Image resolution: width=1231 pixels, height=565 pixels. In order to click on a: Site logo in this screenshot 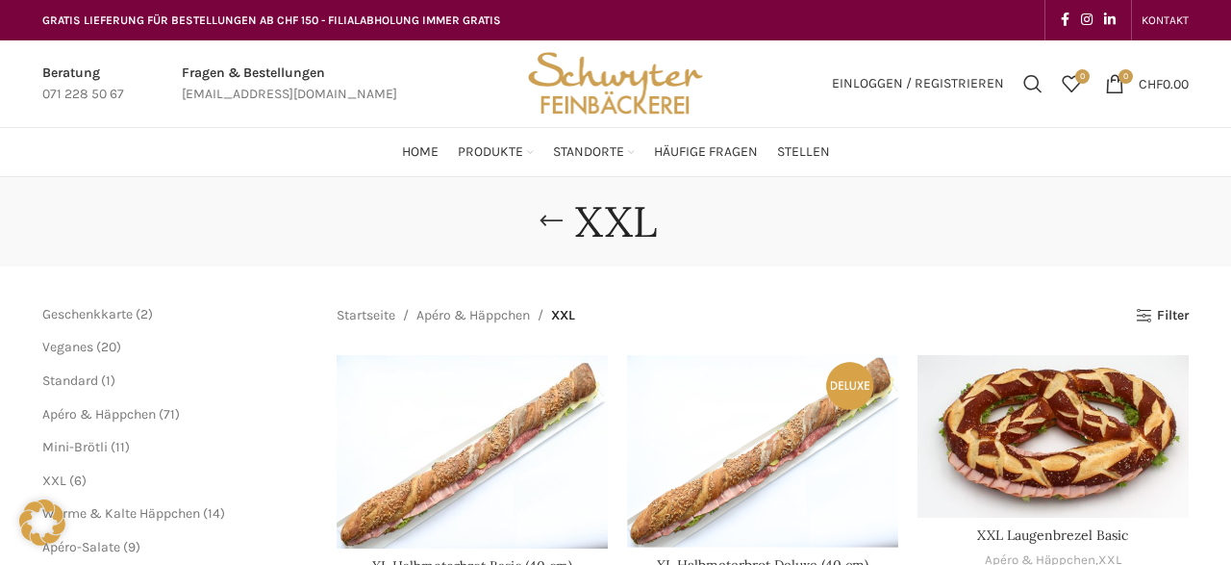, I will do `click(616, 82)`.